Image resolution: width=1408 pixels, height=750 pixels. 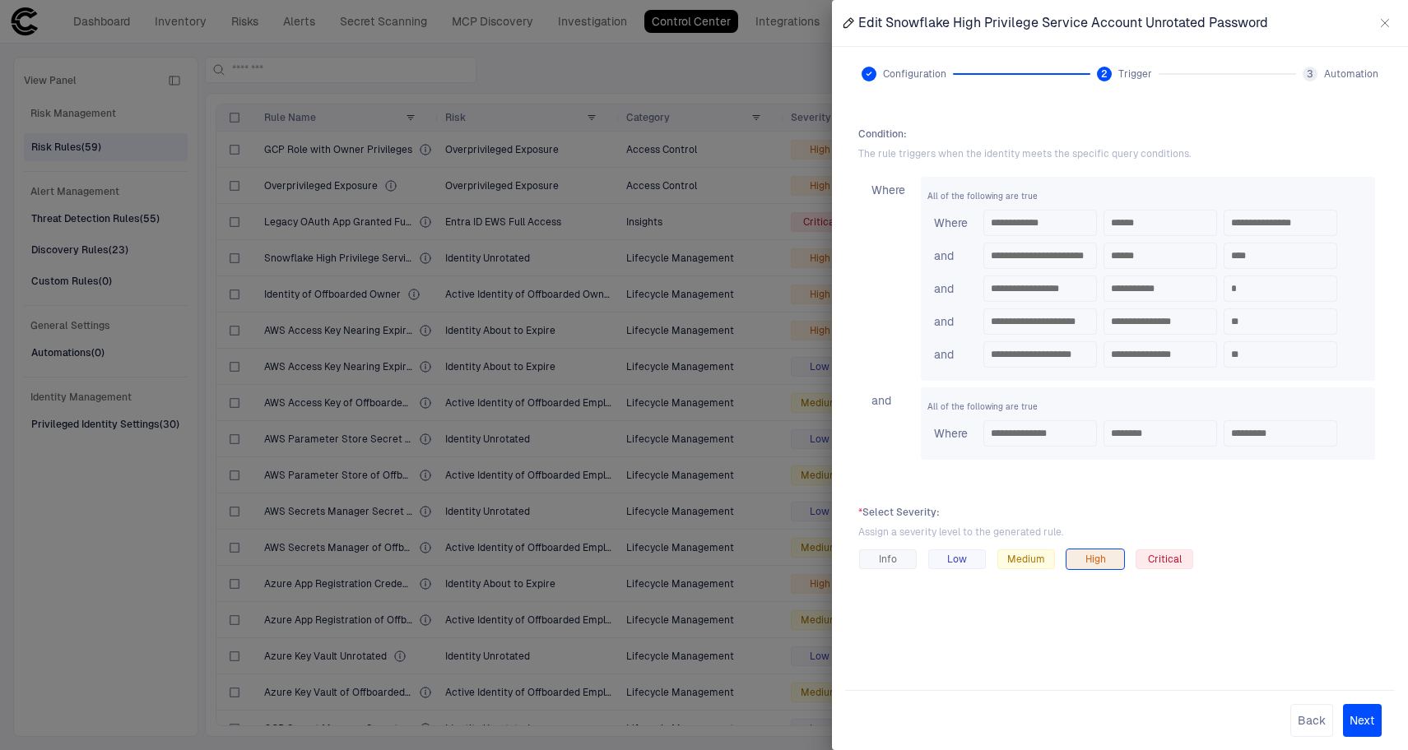 What do you see at coordinates (1312, 721) in the screenshot?
I see `button: Back` at bounding box center [1312, 721].